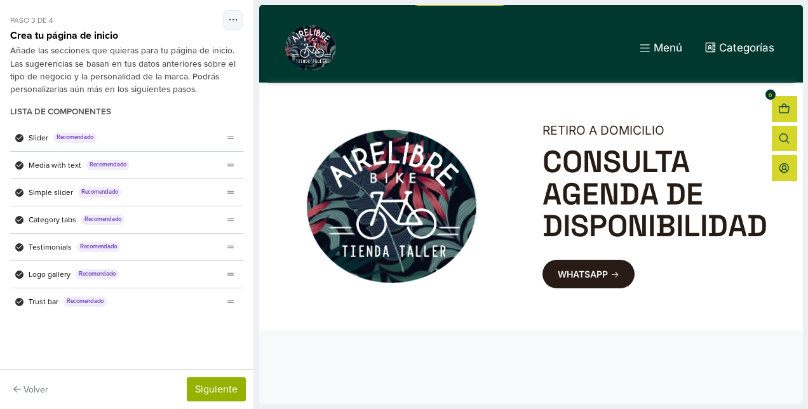 The width and height of the screenshot is (808, 409). What do you see at coordinates (52, 220) in the screenshot?
I see `span: Category tabs` at bounding box center [52, 220].